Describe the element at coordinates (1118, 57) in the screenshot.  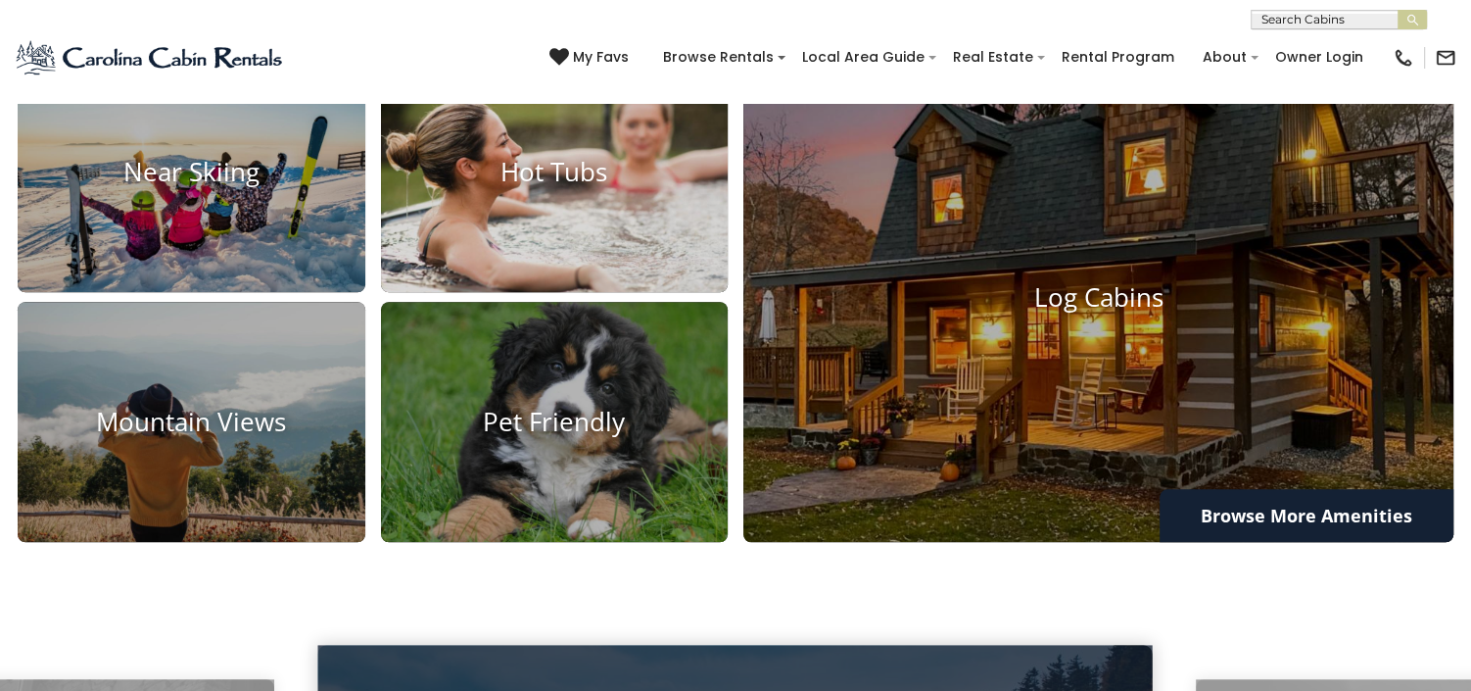
I see `a: Rental Program` at that location.